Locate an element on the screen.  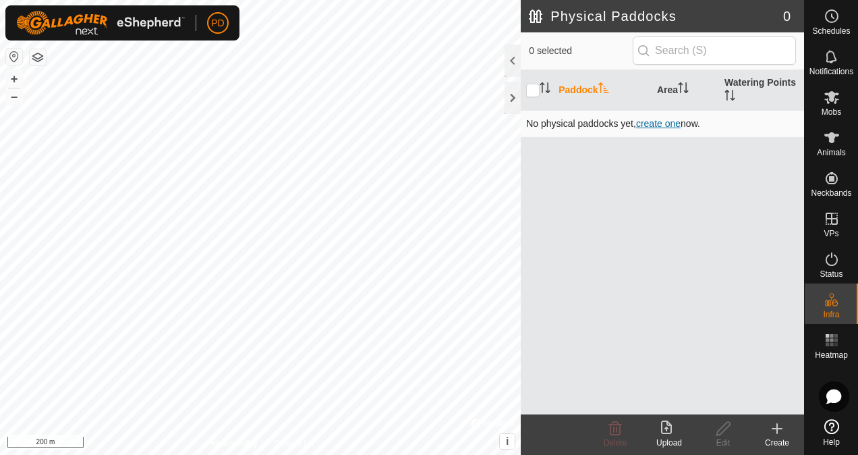
th: Watering Points is located at coordinates (762, 90).